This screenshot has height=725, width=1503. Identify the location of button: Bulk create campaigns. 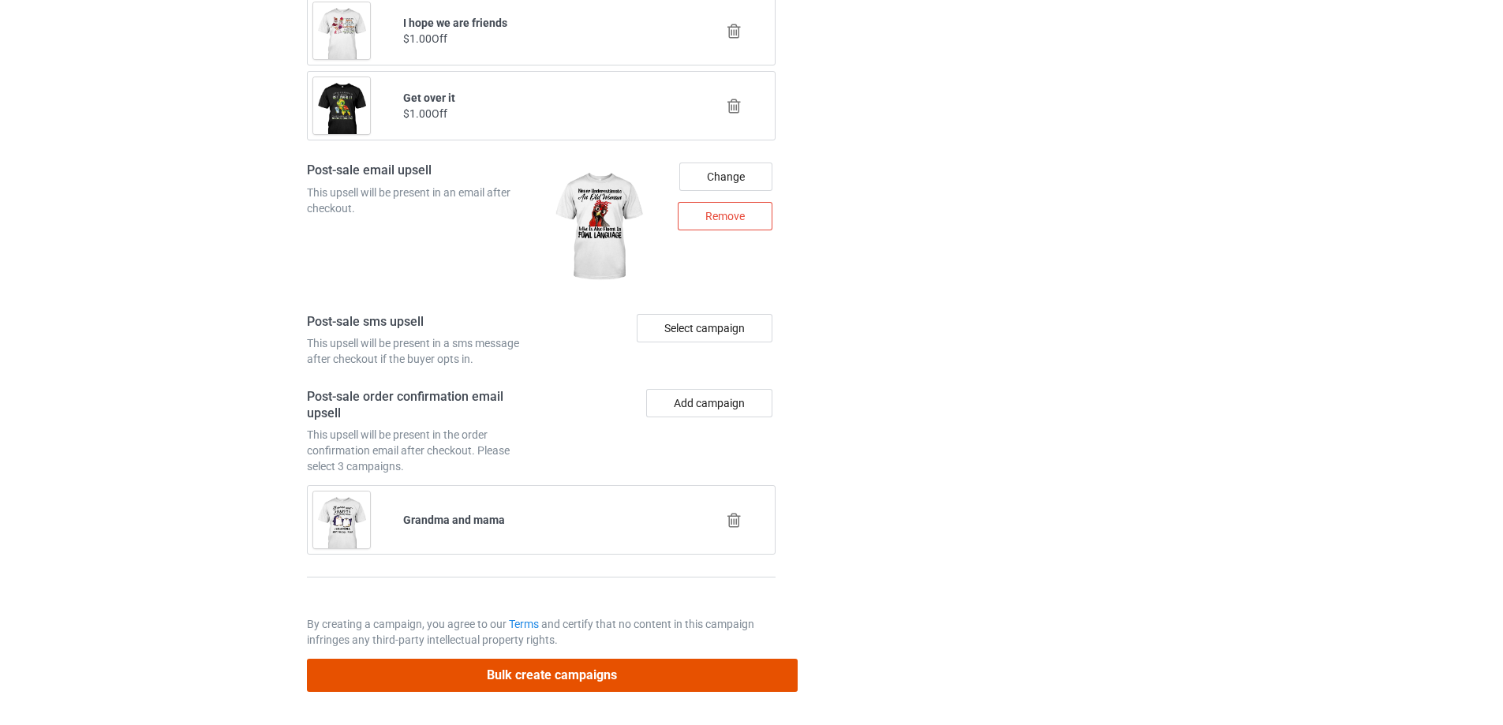
(552, 674).